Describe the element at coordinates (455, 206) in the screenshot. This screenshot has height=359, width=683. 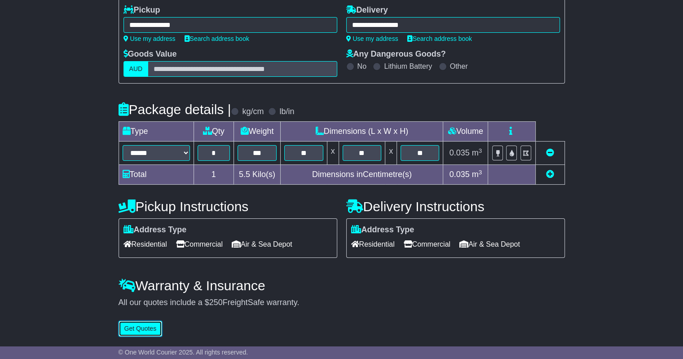
I see `h4: Delivery Instructions` at that location.